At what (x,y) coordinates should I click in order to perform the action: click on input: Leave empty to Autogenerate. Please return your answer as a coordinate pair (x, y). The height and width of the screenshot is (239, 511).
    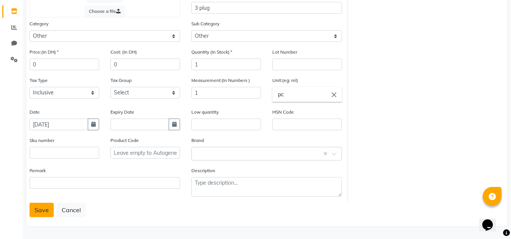
    Looking at the image, I should click on (145, 153).